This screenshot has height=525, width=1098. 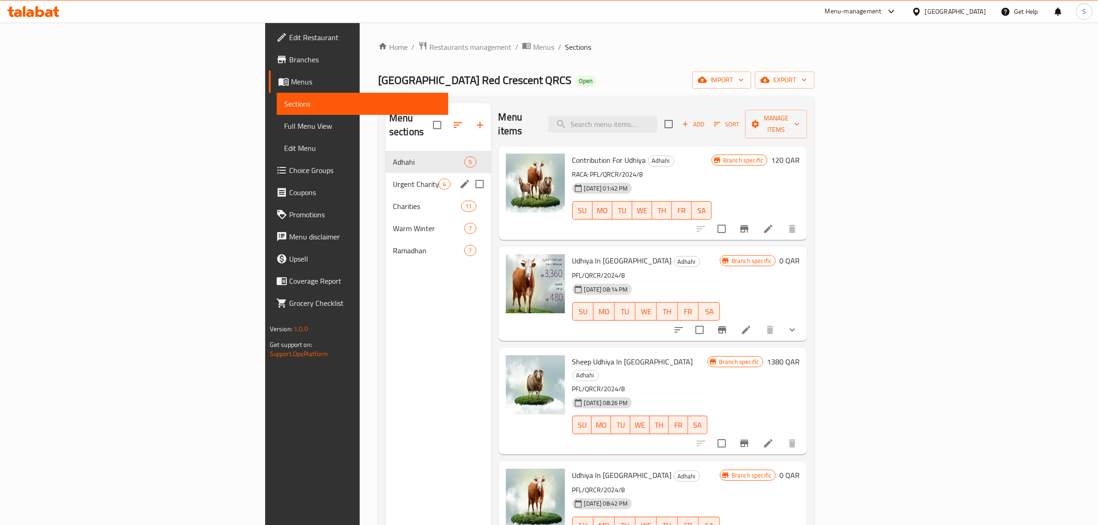 What do you see at coordinates (458, 125) in the screenshot?
I see `span: Sort sections` at bounding box center [458, 125].